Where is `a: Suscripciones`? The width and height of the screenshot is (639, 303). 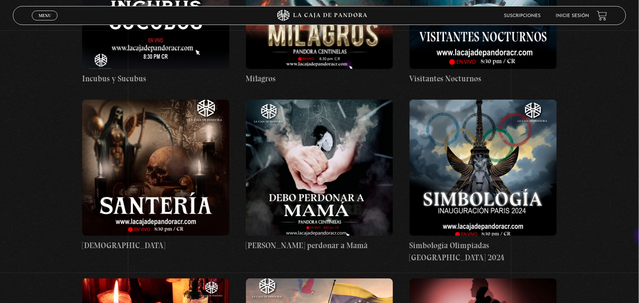
a: Suscripciones is located at coordinates (523, 16).